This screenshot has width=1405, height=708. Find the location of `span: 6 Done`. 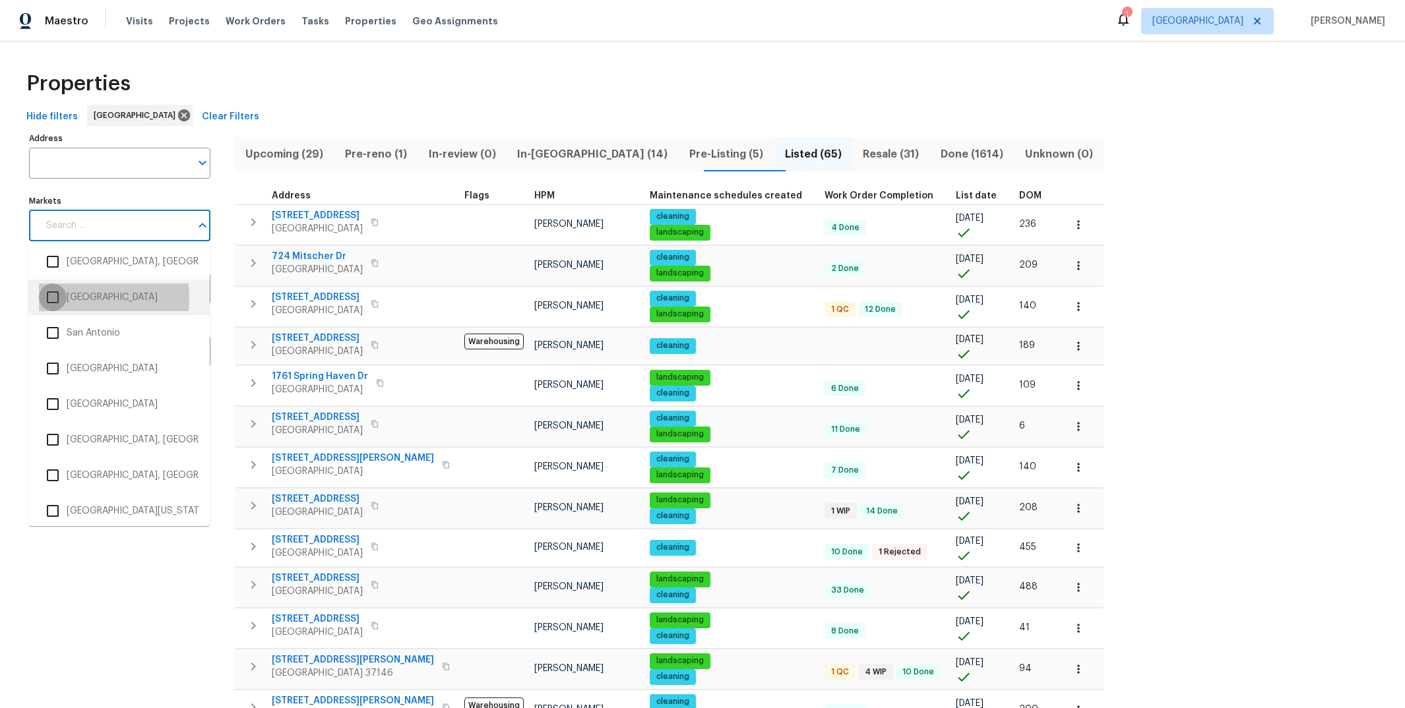

span: 6 Done is located at coordinates (845, 389).